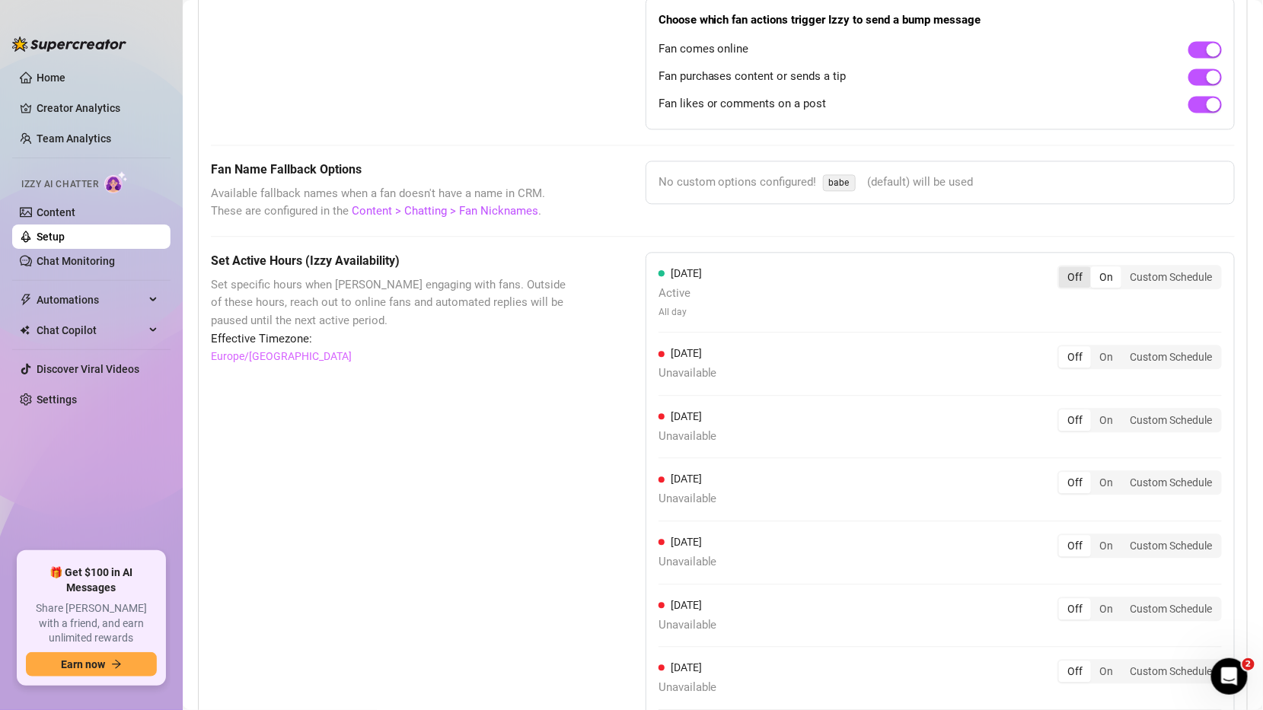  What do you see at coordinates (1249, 665) in the screenshot?
I see `span: 2` at bounding box center [1249, 665].